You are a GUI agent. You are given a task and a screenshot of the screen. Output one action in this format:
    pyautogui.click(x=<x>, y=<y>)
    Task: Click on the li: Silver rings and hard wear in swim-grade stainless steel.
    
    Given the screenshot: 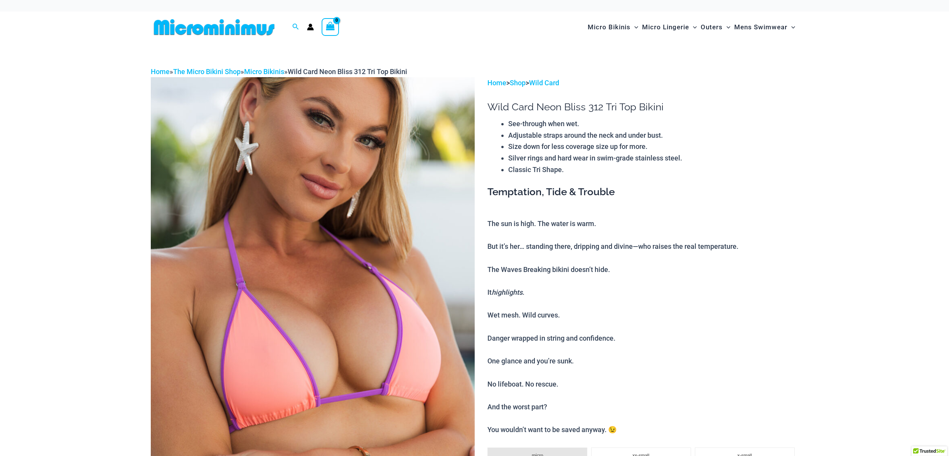 What is the action you would take?
    pyautogui.click(x=654, y=158)
    